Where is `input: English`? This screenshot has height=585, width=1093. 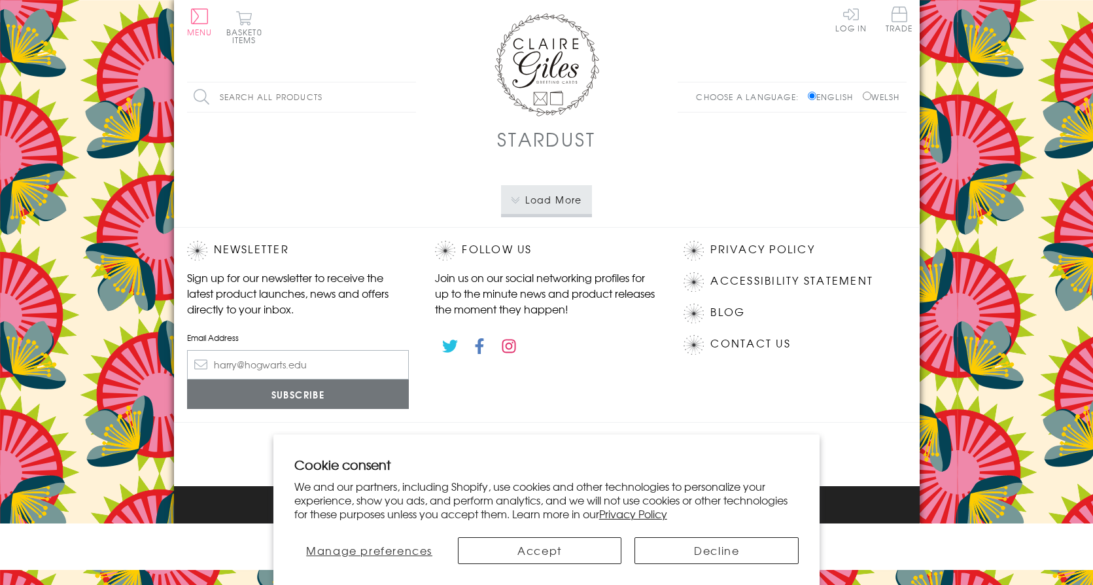
input: English is located at coordinates (812, 96).